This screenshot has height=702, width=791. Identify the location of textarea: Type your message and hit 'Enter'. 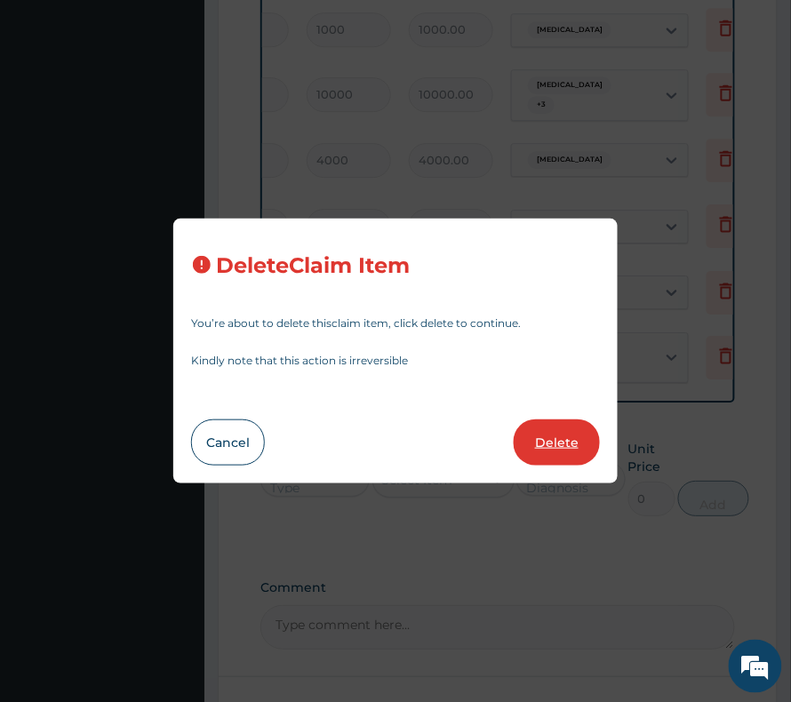
(173, 516).